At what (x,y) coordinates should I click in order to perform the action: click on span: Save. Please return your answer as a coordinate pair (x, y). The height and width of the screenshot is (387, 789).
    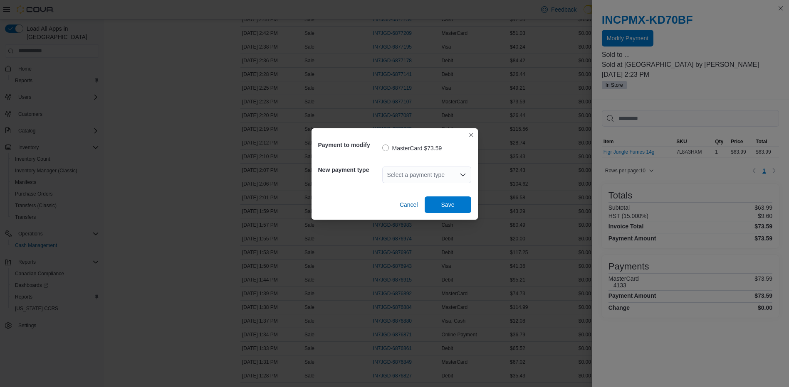
    Looking at the image, I should click on (448, 205).